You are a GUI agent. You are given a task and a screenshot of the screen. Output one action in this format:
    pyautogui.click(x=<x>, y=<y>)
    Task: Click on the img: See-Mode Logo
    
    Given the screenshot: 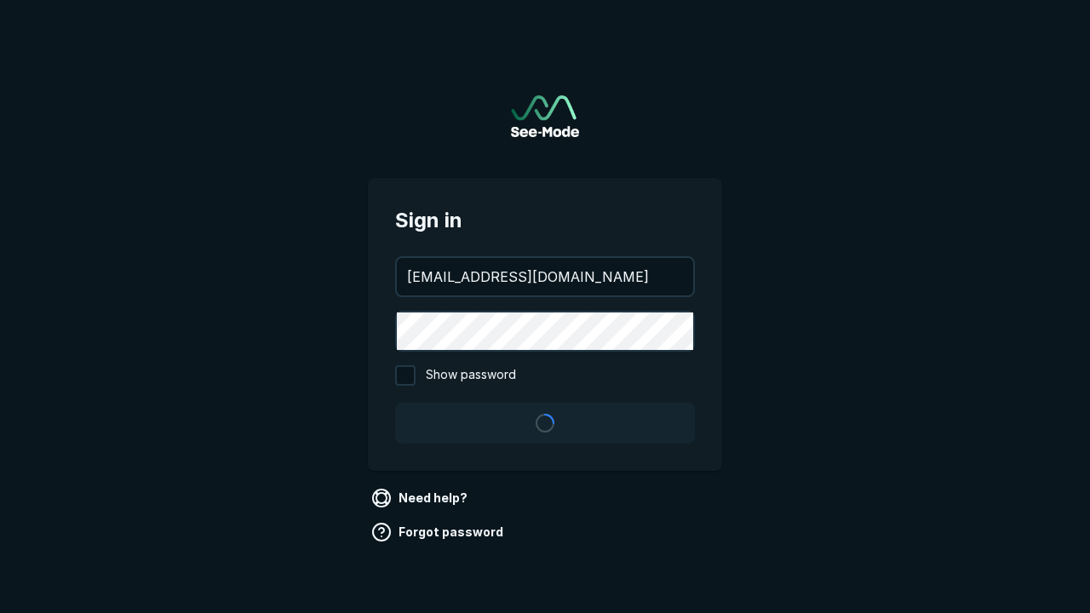 What is the action you would take?
    pyautogui.click(x=545, y=116)
    